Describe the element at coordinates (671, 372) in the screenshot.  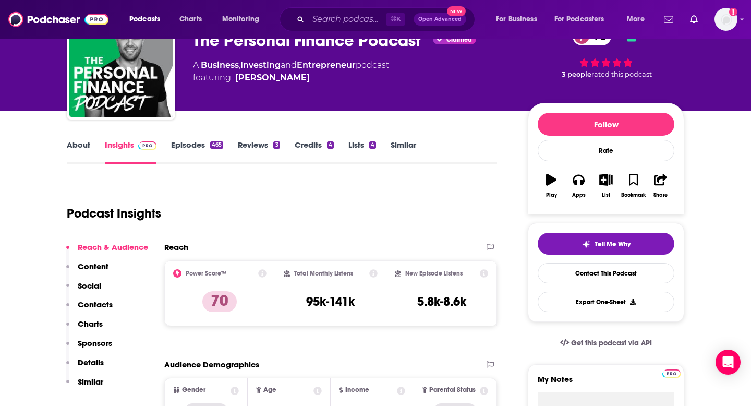
I see `a: Pro website` at that location.